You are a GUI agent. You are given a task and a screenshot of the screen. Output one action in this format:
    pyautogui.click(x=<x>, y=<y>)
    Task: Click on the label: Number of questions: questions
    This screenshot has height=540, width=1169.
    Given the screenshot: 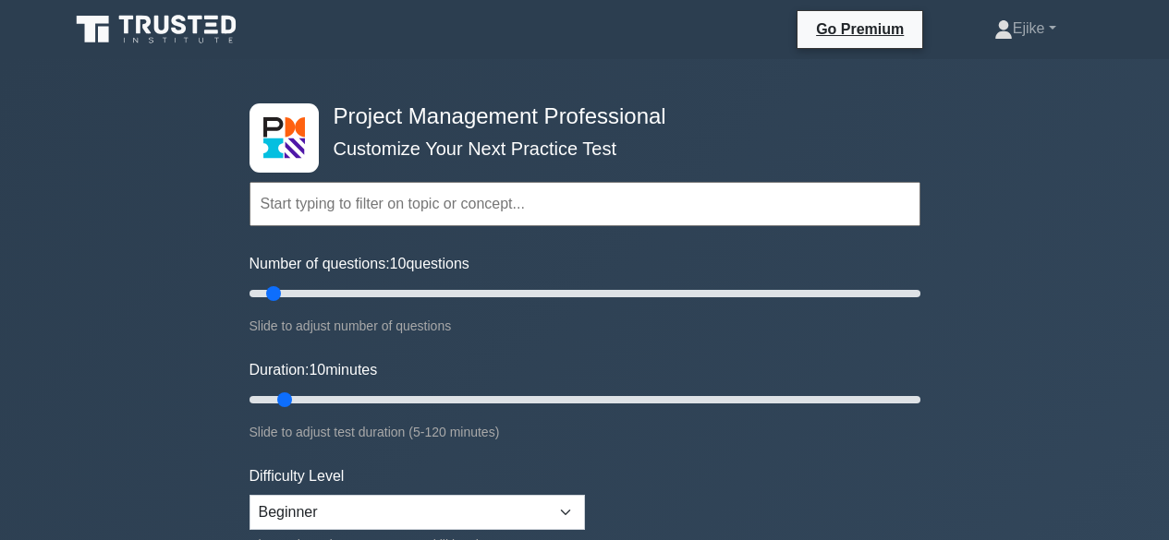 What is the action you would take?
    pyautogui.click(x=359, y=264)
    